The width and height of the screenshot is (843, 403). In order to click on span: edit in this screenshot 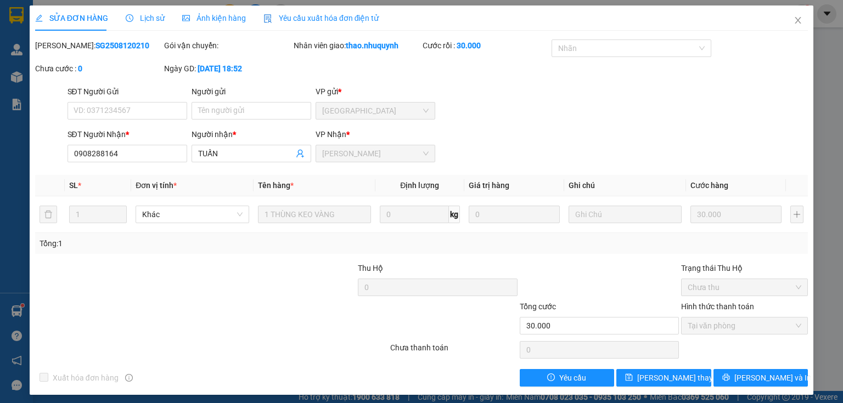, I will do `click(39, 18)`.